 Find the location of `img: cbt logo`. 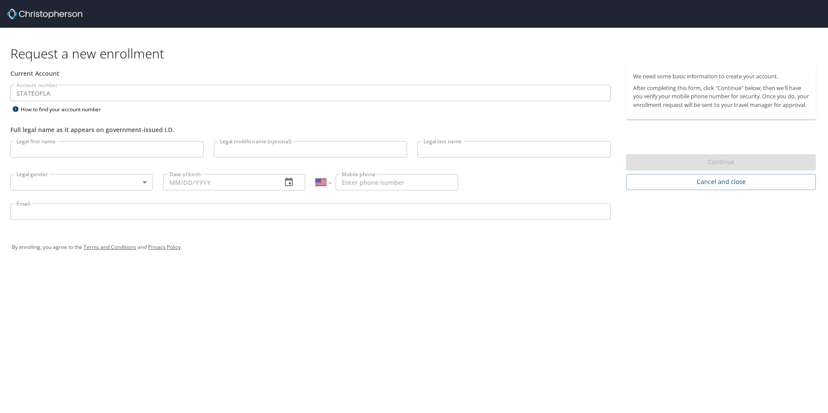

img: cbt logo is located at coordinates (45, 14).